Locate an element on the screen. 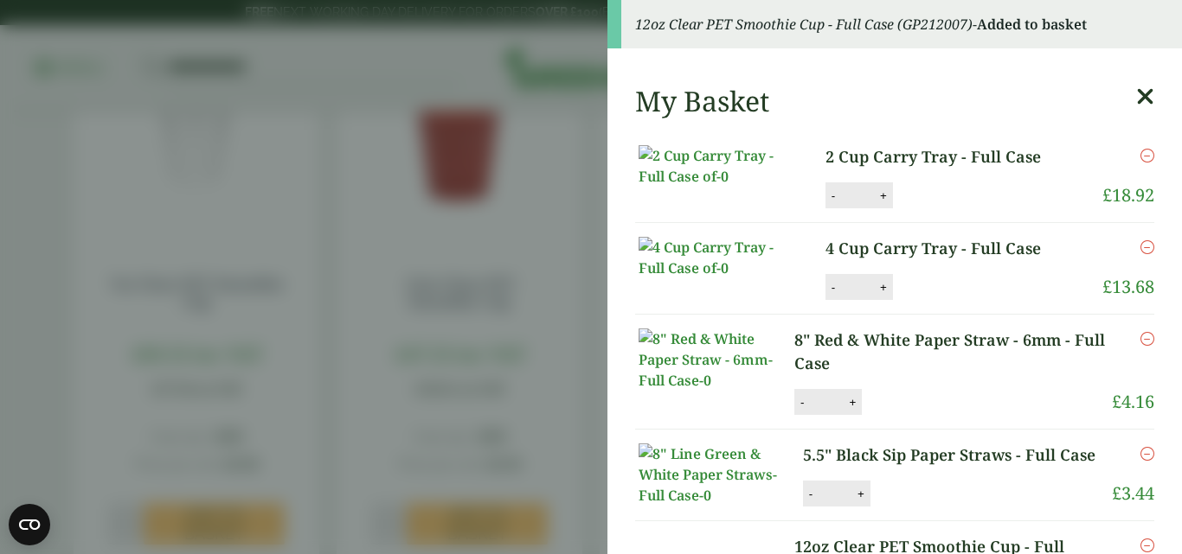 The height and width of the screenshot is (554, 1182). h2: My Basket is located at coordinates (702, 101).